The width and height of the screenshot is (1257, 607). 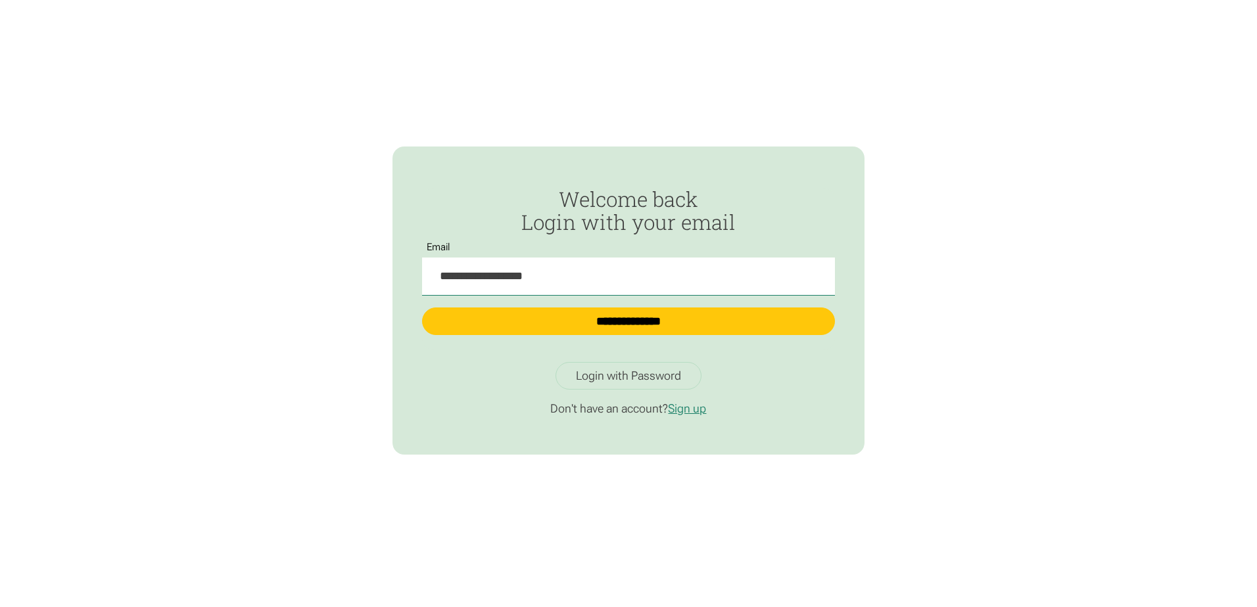 What do you see at coordinates (628, 409) in the screenshot?
I see `p: Don't have an account?` at bounding box center [628, 409].